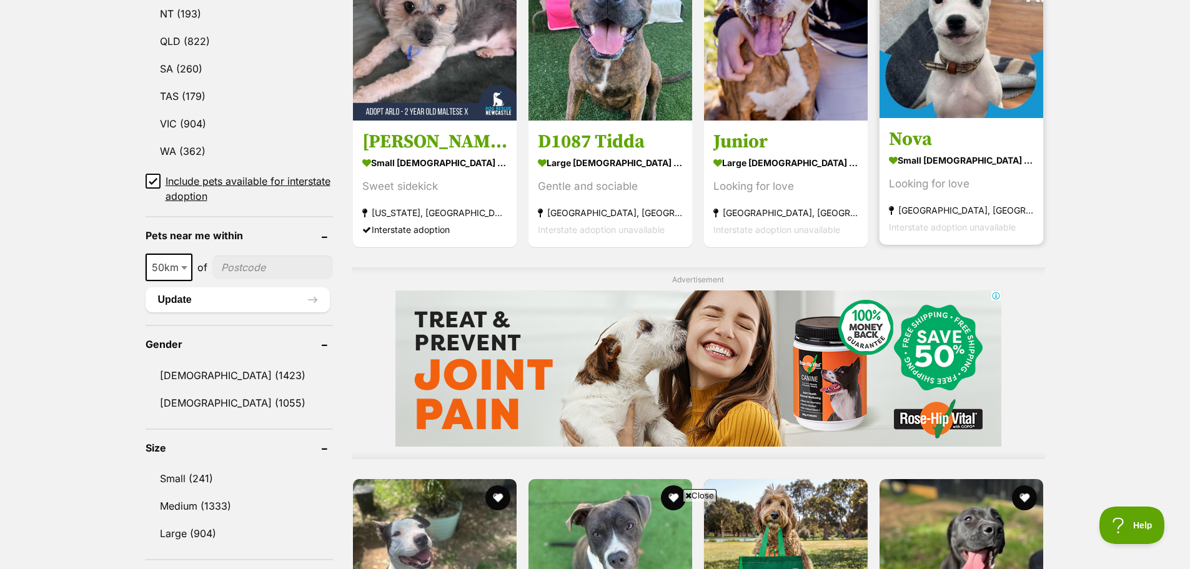  I want to click on h3: Nova, so click(961, 139).